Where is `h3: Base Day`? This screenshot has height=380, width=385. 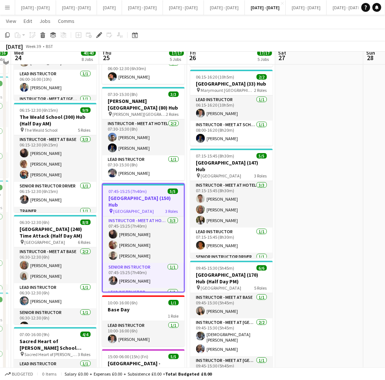 h3: Base Day is located at coordinates (143, 309).